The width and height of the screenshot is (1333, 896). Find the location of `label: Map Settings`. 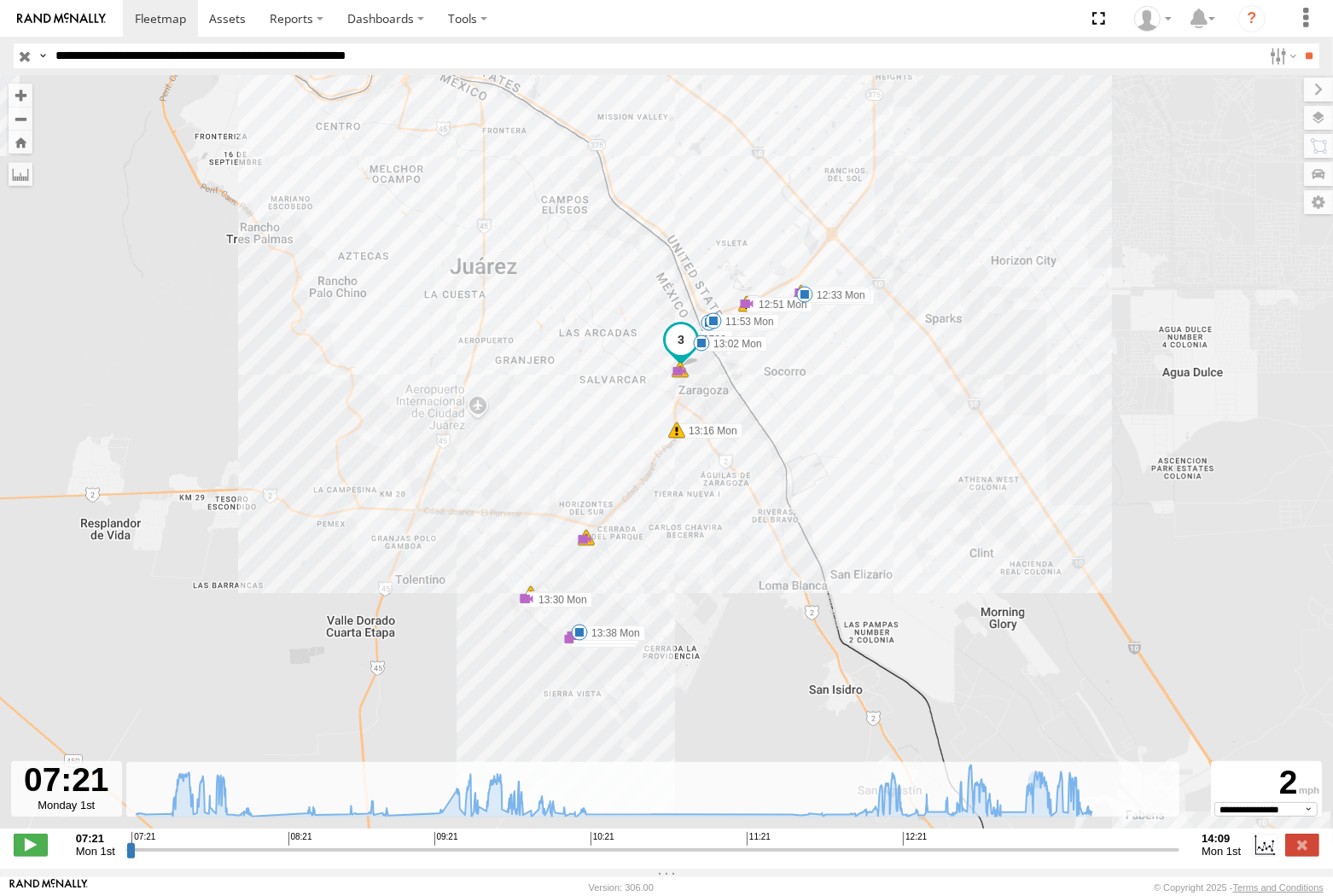

label: Map Settings is located at coordinates (1318, 202).